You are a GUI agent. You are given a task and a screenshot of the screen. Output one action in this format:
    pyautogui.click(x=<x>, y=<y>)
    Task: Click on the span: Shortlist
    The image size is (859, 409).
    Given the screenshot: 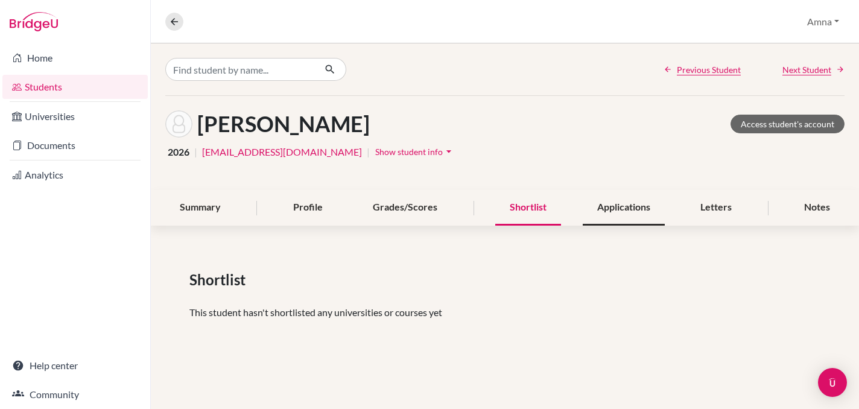 What is the action you would take?
    pyautogui.click(x=220, y=280)
    